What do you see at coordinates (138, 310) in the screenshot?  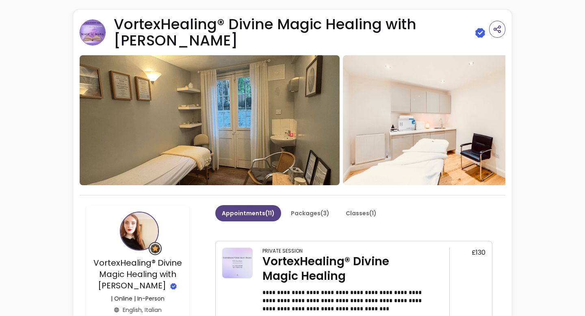 I see `div: English, Italian` at bounding box center [138, 310].